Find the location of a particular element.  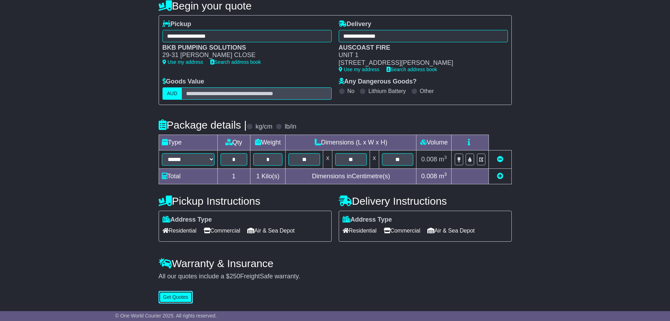

td: Type is located at coordinates (188, 142).